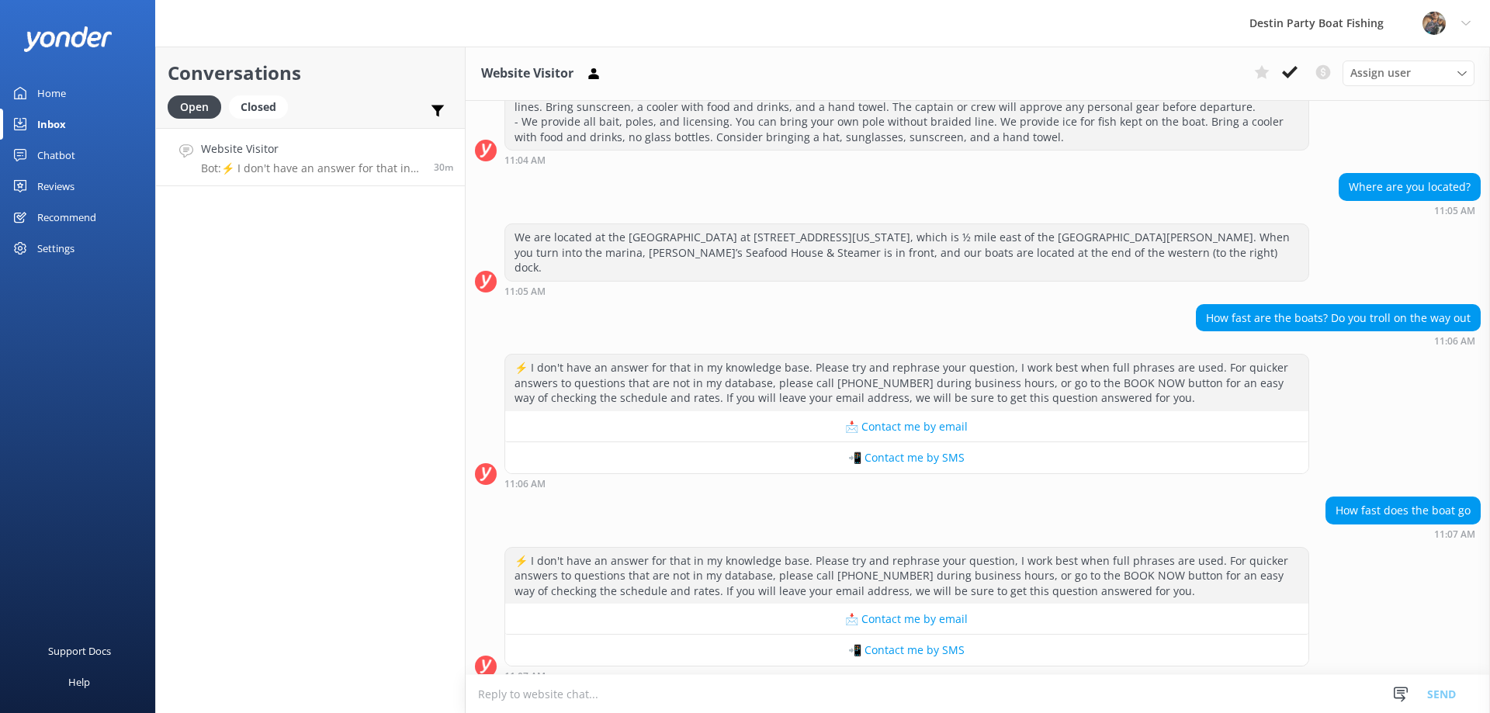 This screenshot has width=1490, height=713. What do you see at coordinates (56, 248) in the screenshot?
I see `div: Settings` at bounding box center [56, 248].